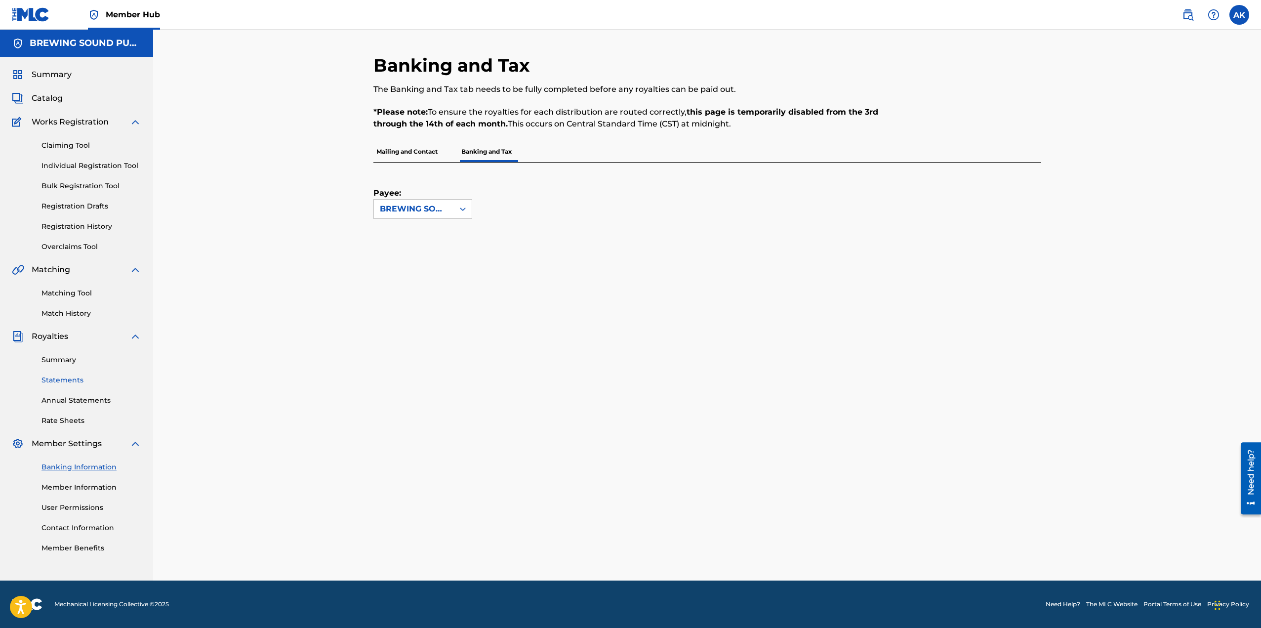 The width and height of the screenshot is (1261, 628). What do you see at coordinates (91, 313) in the screenshot?
I see `a: Match History` at bounding box center [91, 313].